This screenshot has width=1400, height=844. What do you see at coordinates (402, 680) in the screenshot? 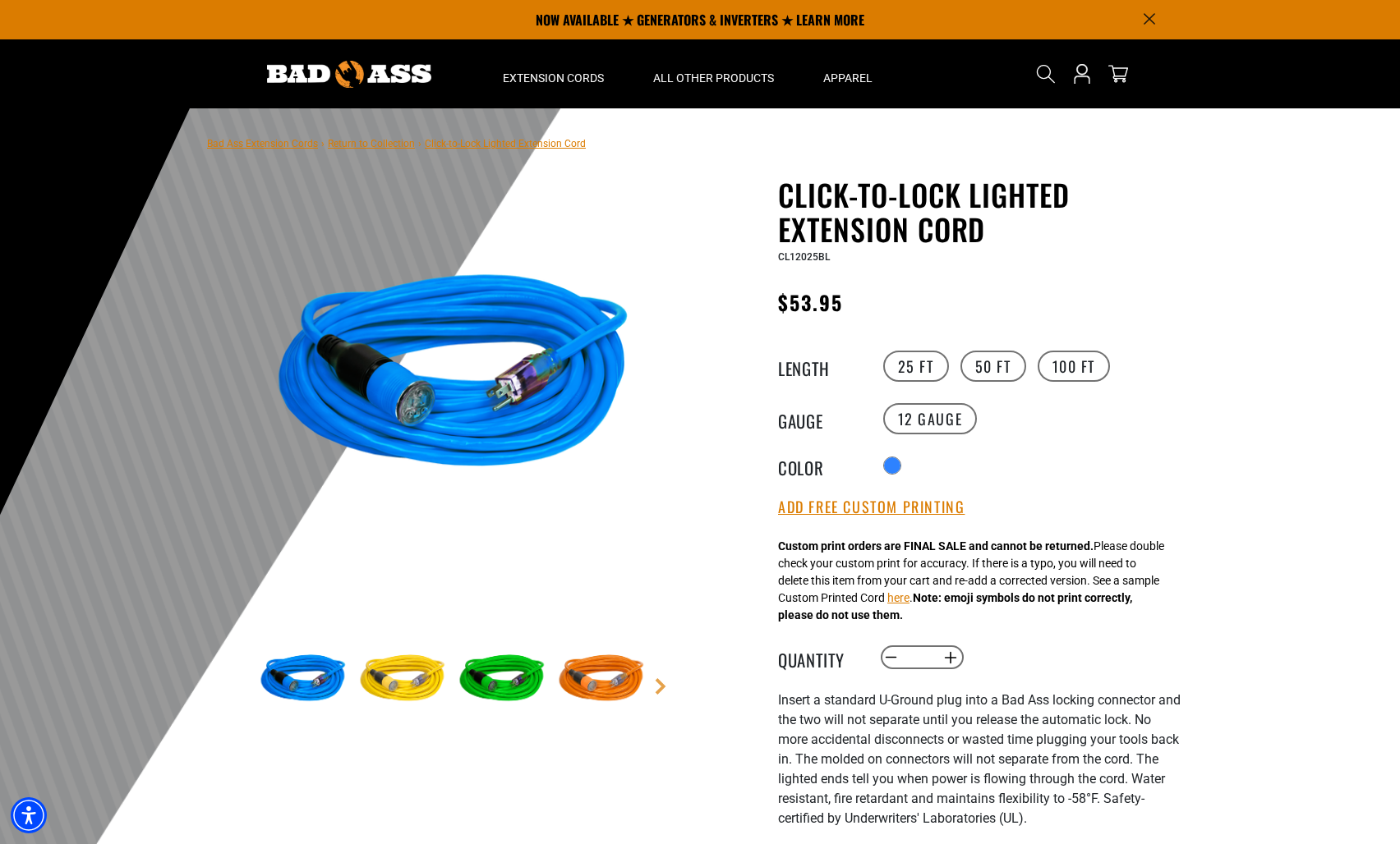
I see `img: yellow` at bounding box center [402, 680].